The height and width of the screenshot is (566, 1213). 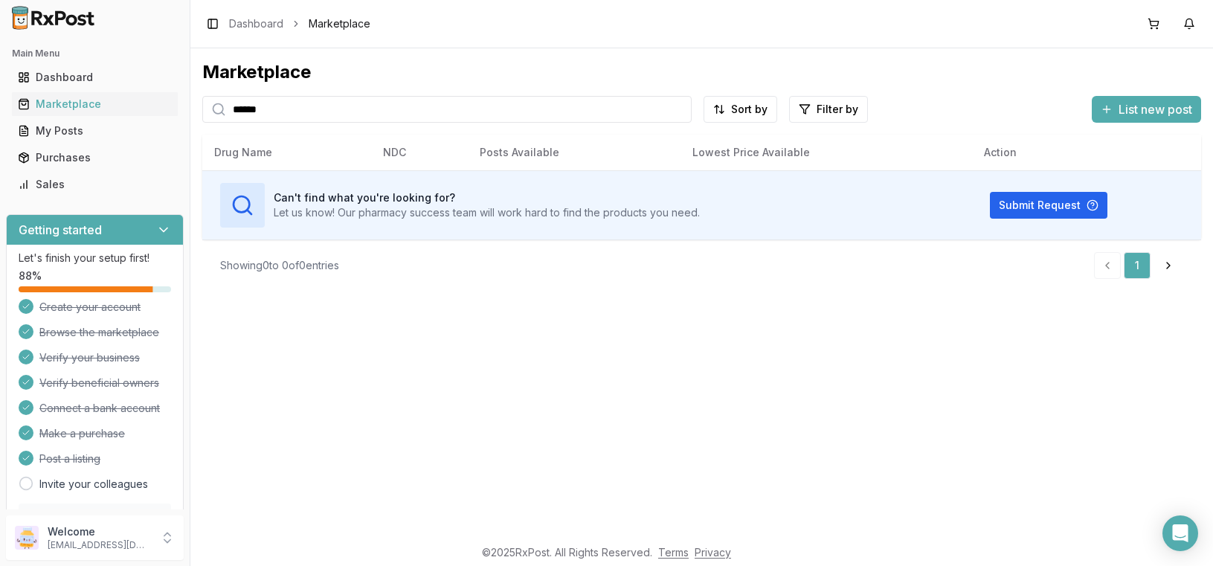 What do you see at coordinates (94, 158) in the screenshot?
I see `div: Purchases` at bounding box center [94, 158].